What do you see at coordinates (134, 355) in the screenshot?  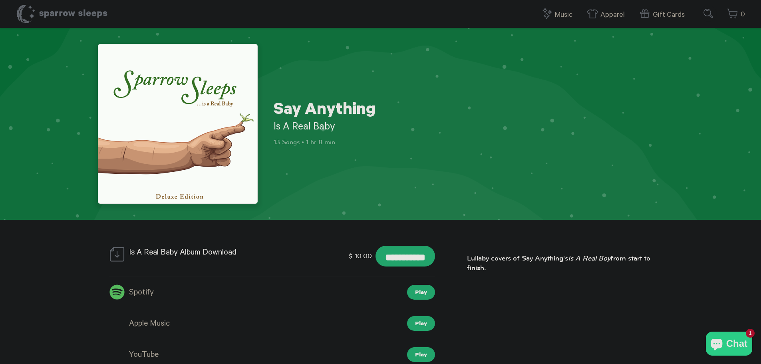 I see `a: YouTube` at bounding box center [134, 355].